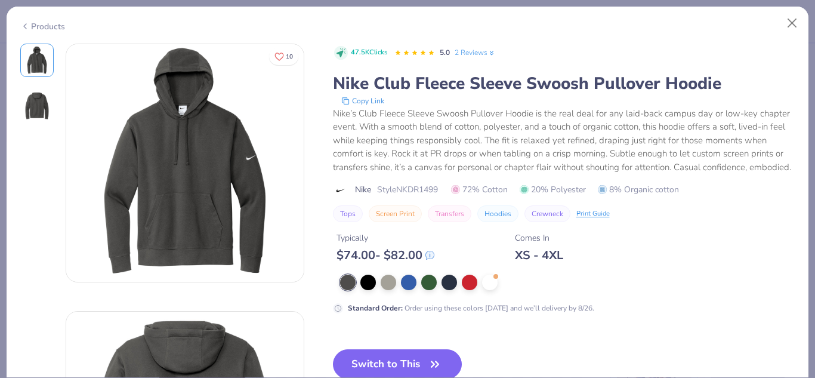  I want to click on img: brand logo, so click(341, 190).